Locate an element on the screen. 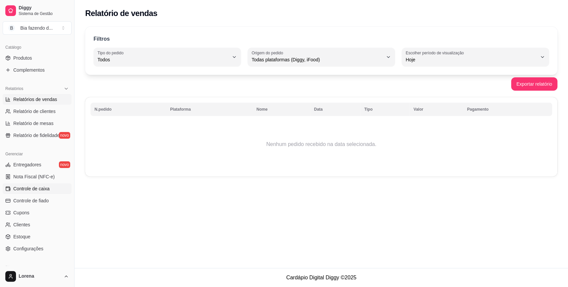 Image resolution: width=568 pixels, height=287 pixels. span: Relatórios is located at coordinates (14, 89).